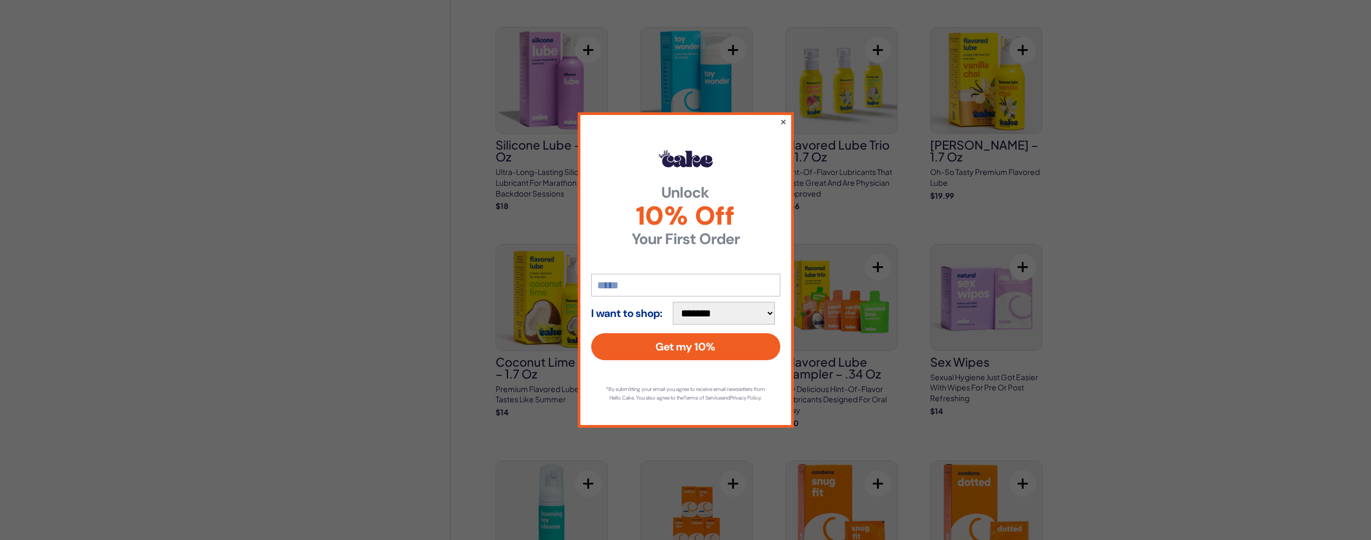 The height and width of the screenshot is (540, 1371). I want to click on p: *By submitting your email you agree to receive email newsletters from Hello Cake. You also agree ..., so click(686, 394).